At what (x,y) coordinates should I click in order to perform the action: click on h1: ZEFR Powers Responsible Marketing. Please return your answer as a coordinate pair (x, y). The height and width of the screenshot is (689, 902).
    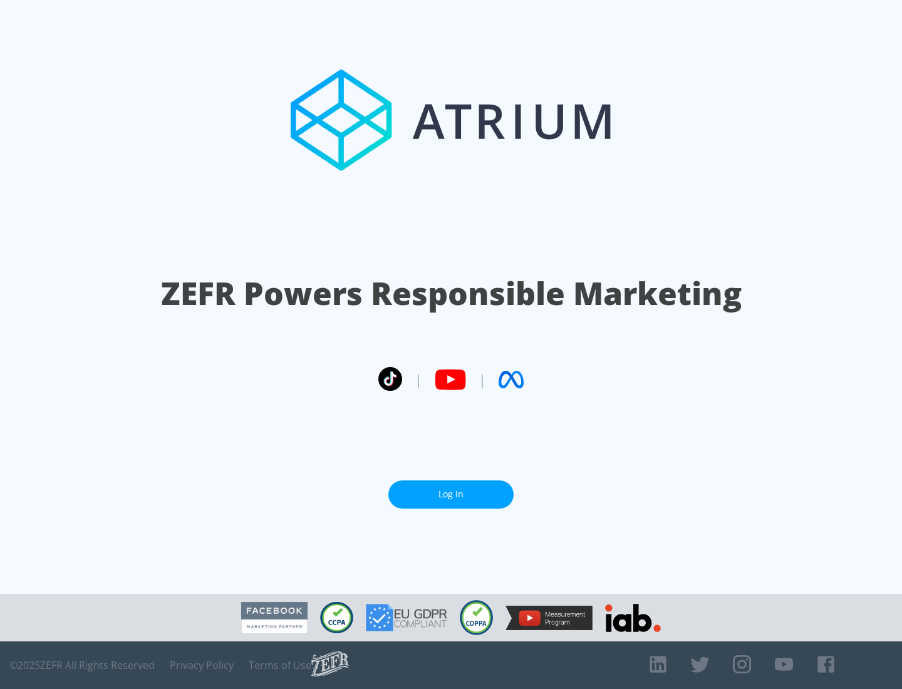
    Looking at the image, I should click on (451, 293).